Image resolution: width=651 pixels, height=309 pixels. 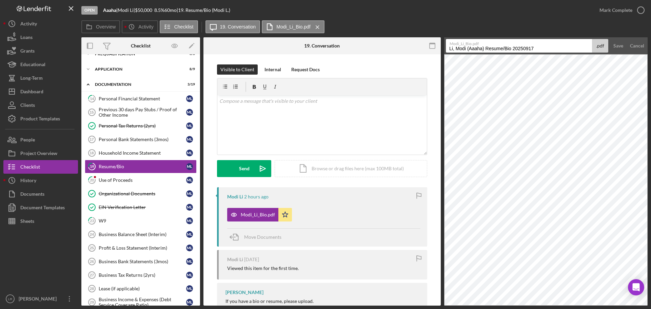 What do you see at coordinates (41, 221) in the screenshot?
I see `a: Sheets` at bounding box center [41, 221].